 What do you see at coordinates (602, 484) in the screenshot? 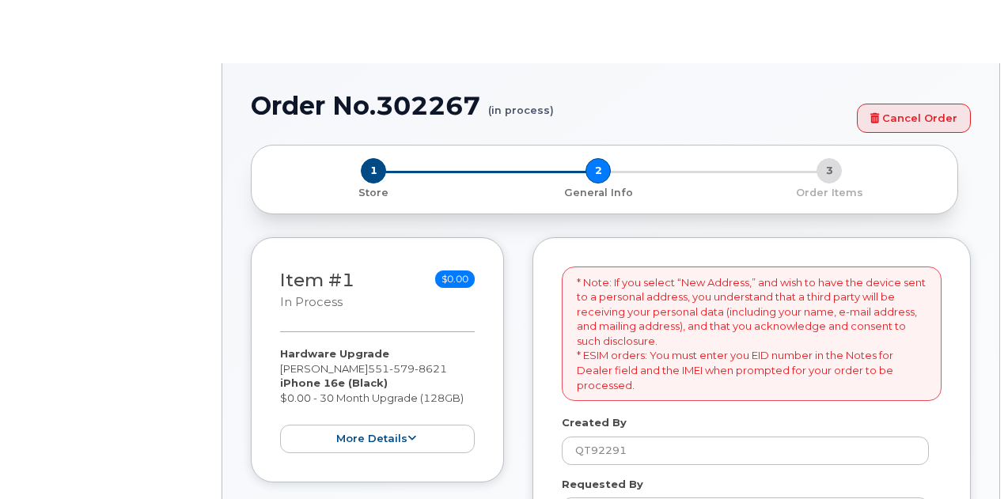
I see `label: Requested By` at bounding box center [602, 484].